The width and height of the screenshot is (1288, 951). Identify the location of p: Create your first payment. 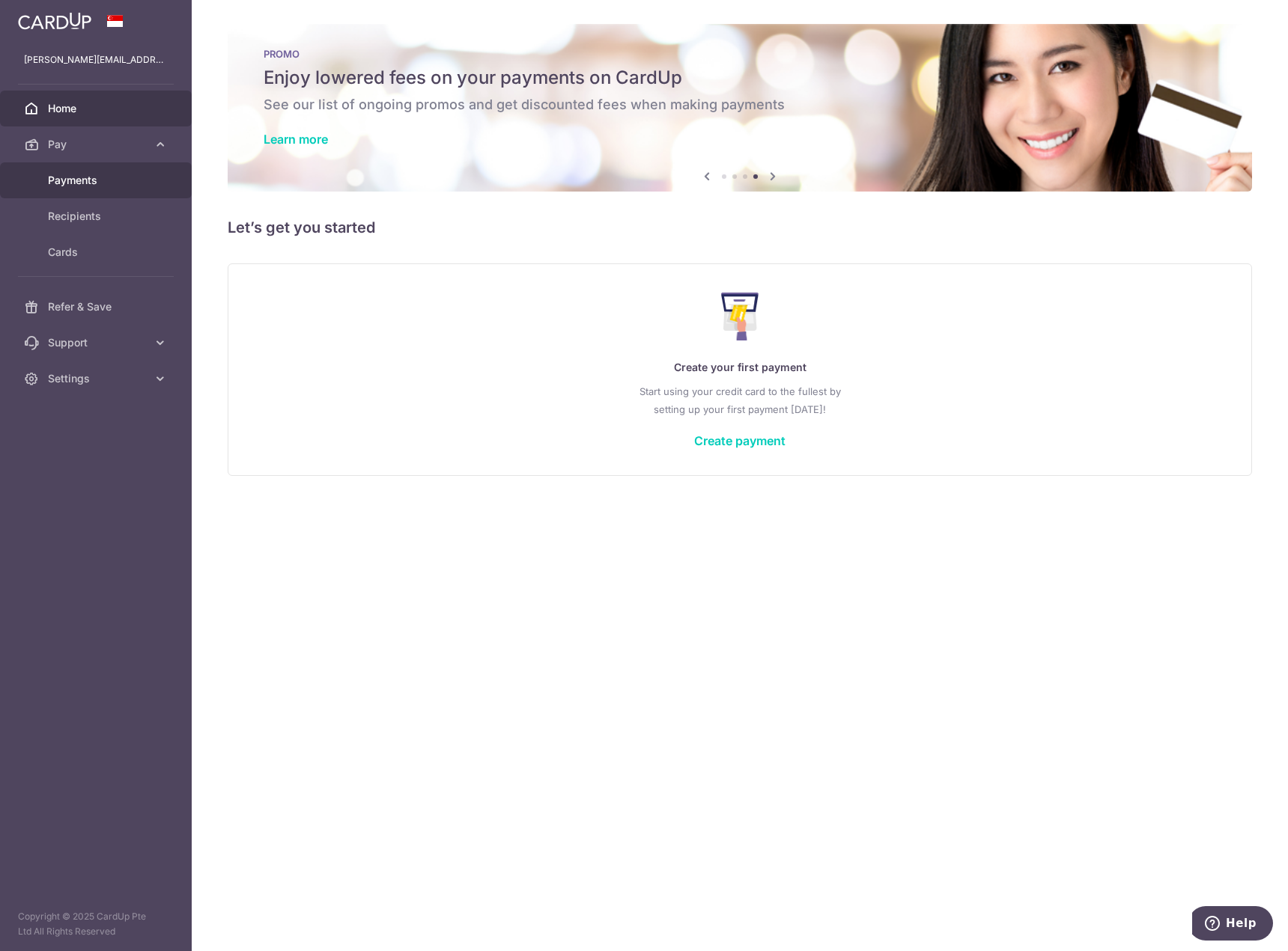
(740, 367).